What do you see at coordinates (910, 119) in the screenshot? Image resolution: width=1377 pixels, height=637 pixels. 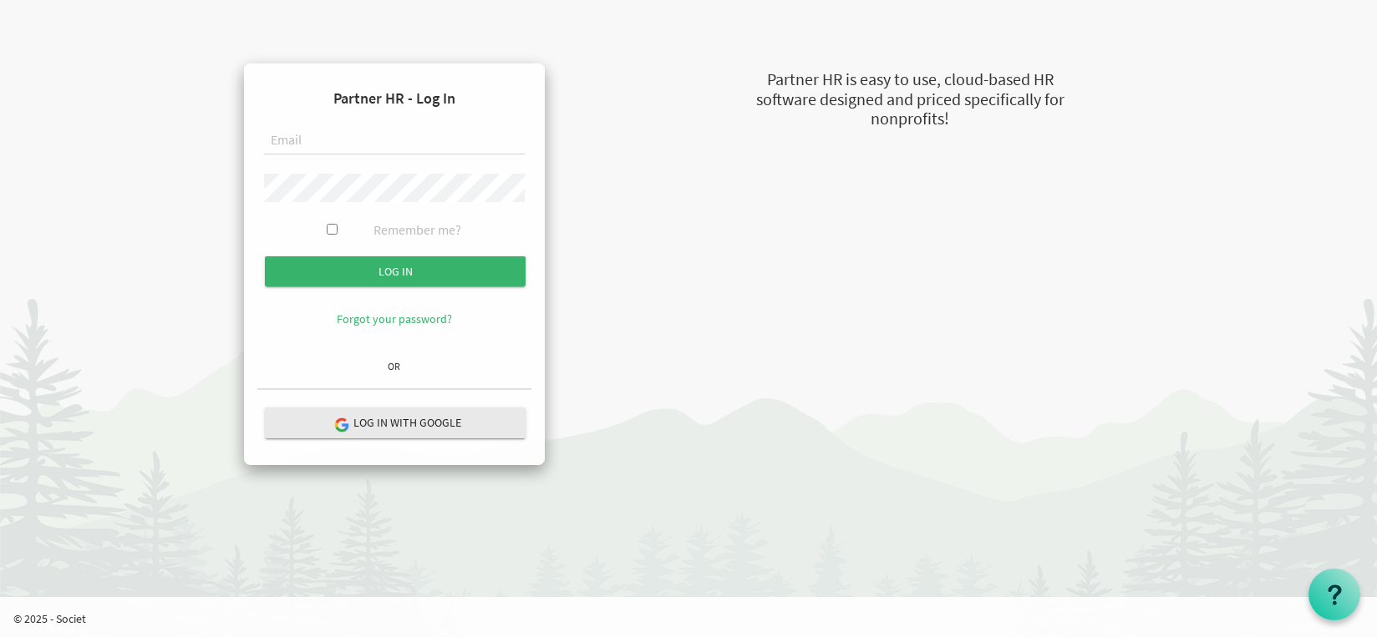 I see `div: nonprofits!` at bounding box center [910, 119].